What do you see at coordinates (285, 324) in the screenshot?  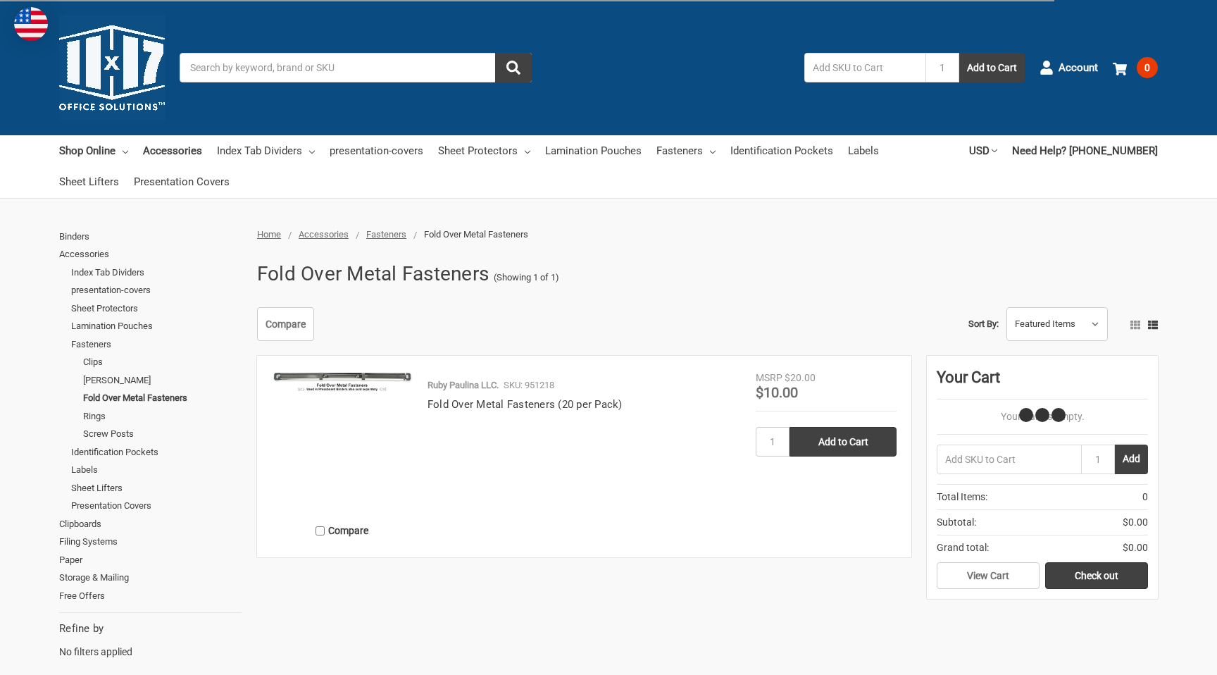 I see `a: Compare` at bounding box center [285, 324].